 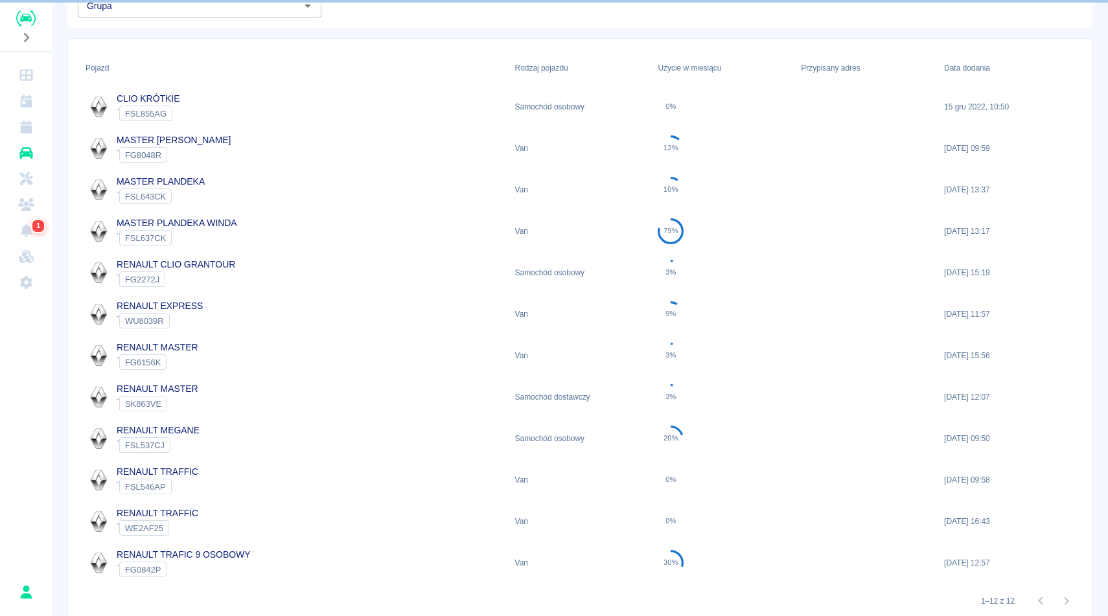 I want to click on span: FSL546AP, so click(x=145, y=487).